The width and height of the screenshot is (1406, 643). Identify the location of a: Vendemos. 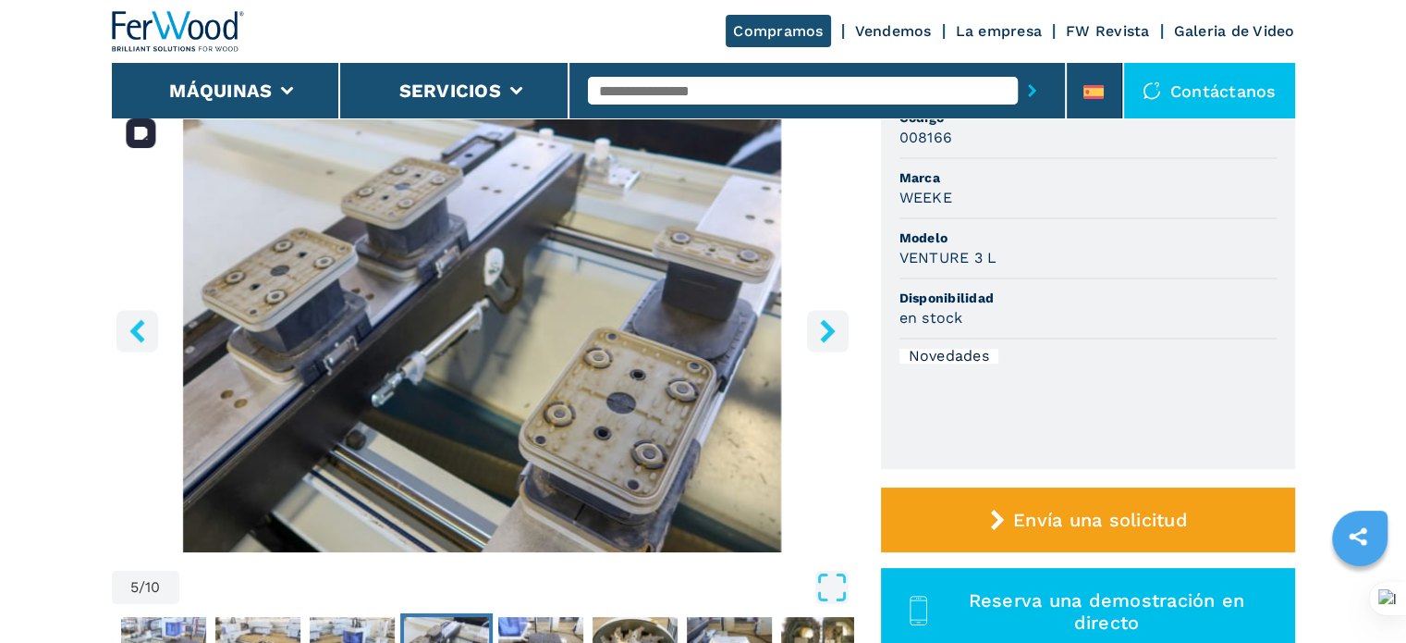
(893, 31).